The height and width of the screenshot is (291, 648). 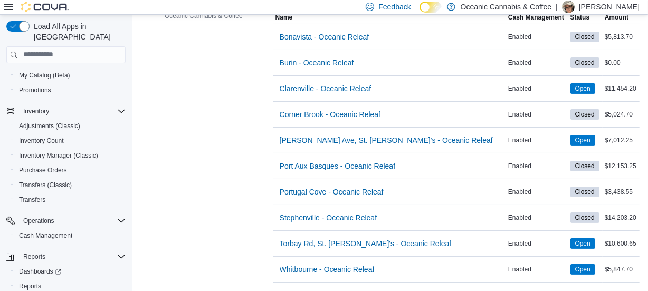 I want to click on span: Purchase Orders, so click(x=43, y=170).